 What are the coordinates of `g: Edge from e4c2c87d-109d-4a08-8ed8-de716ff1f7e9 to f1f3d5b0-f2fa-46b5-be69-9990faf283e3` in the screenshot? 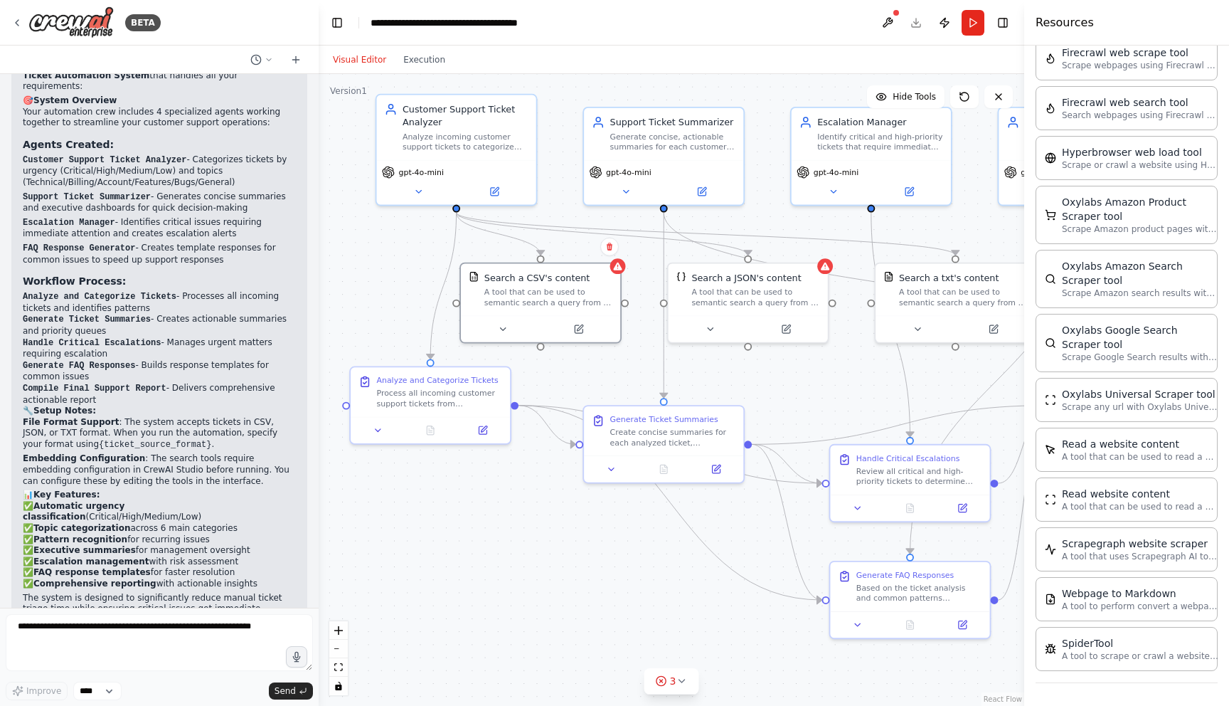 It's located at (670, 503).